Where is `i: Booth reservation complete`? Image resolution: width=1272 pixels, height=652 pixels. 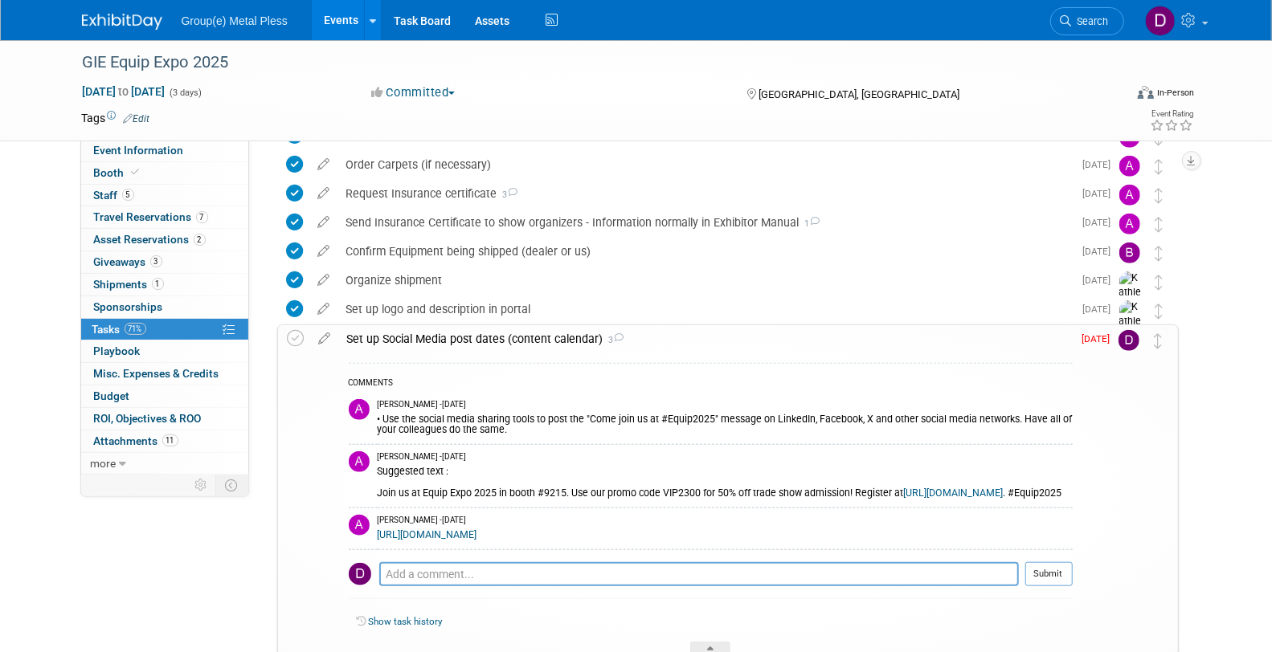 i: Booth reservation complete is located at coordinates (136, 172).